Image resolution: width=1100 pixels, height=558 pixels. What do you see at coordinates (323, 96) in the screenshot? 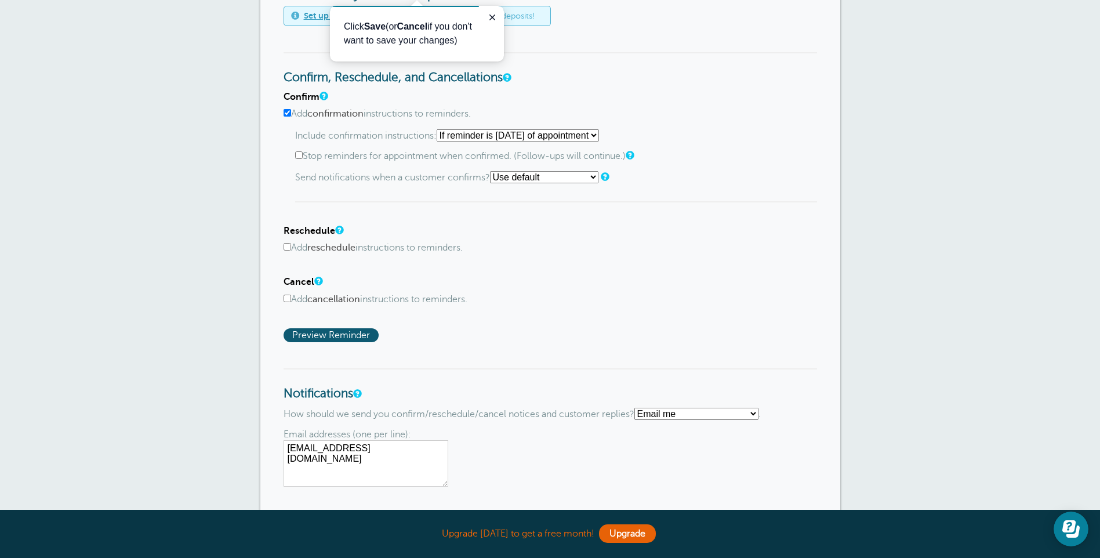
I see `a: A note will be added to SMS reminders that replying "C" will confirm the appointment. For email r...` at bounding box center [323, 96].